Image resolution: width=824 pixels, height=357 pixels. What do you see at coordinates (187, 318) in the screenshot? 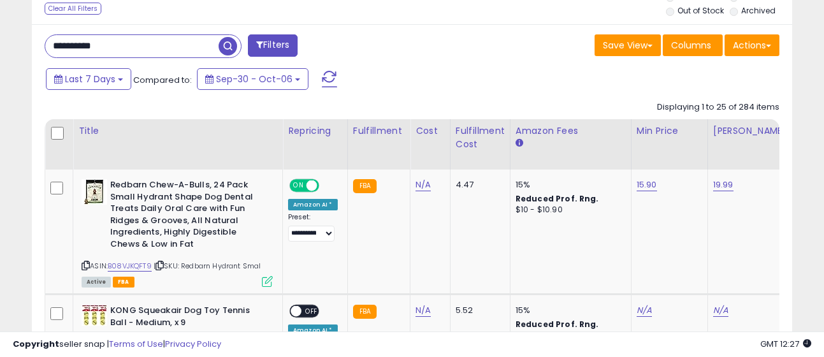
I see `b: KONG Squeakair Dog Toy Tennis Ball - Medium, x 9` at bounding box center [187, 318].